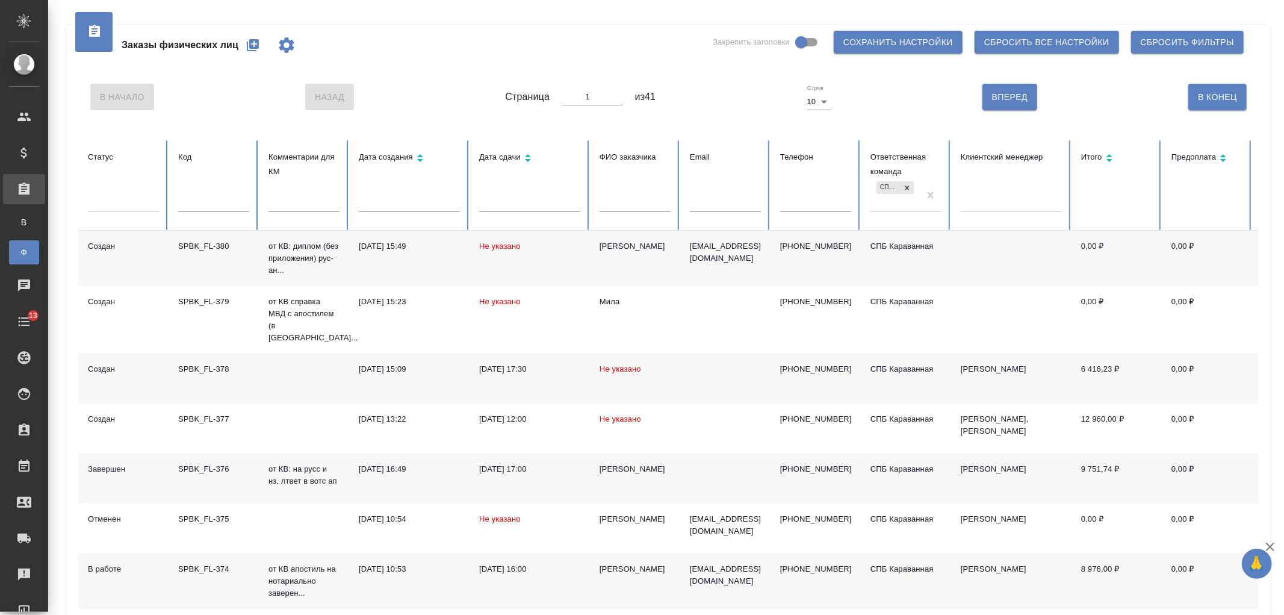  What do you see at coordinates (527, 97) in the screenshot?
I see `span: Страница` at bounding box center [527, 97].